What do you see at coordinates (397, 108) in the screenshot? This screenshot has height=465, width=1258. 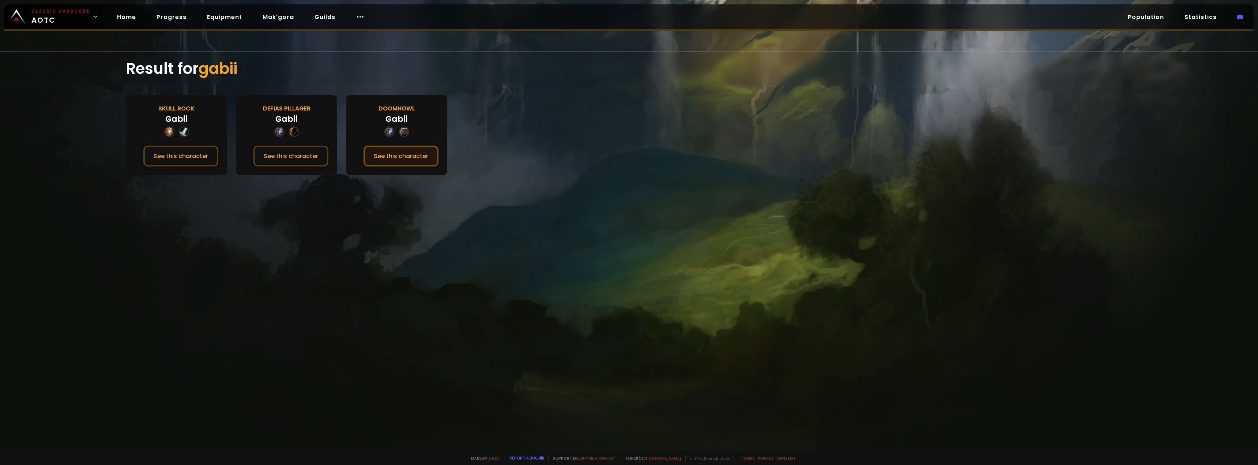 I see `div: Doomhowl` at bounding box center [397, 108].